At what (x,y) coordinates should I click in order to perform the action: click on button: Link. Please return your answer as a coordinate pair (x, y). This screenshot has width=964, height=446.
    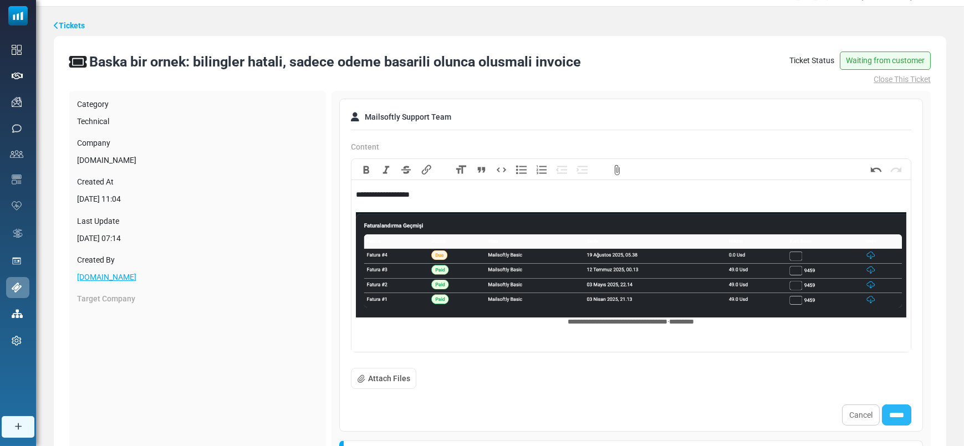
    Looking at the image, I should click on (426, 170).